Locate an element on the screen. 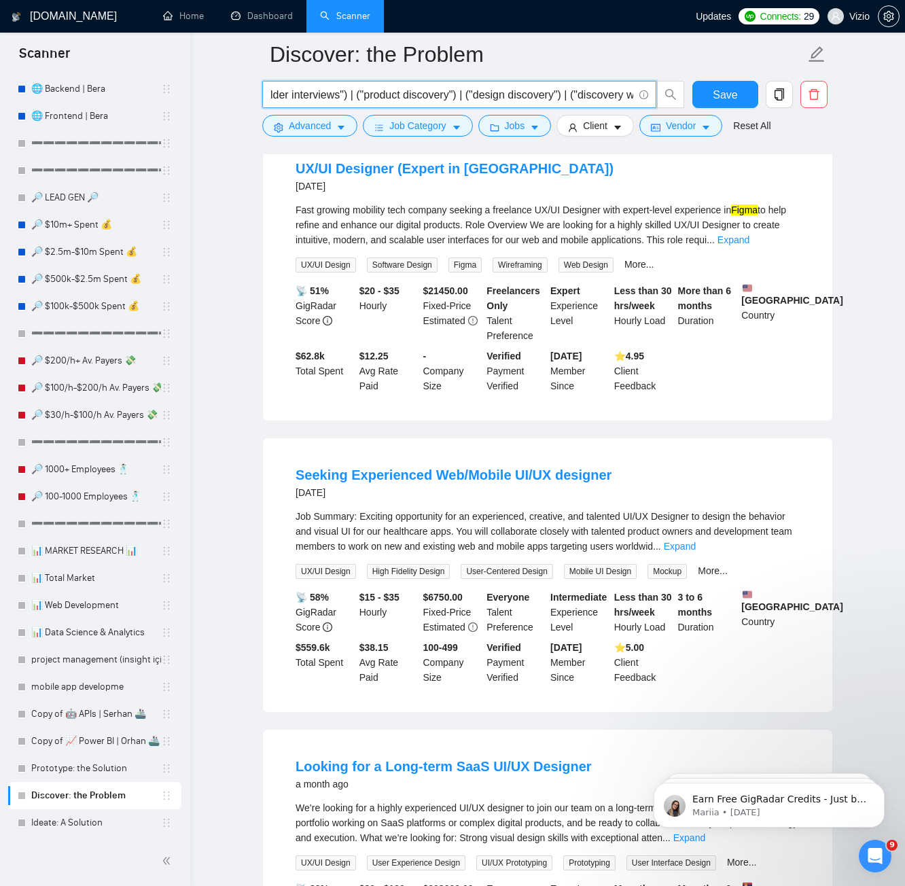 Image resolution: width=905 pixels, height=886 pixels. li: 🔎 100-1000 Employees 🕺🏻 is located at coordinates (94, 497).